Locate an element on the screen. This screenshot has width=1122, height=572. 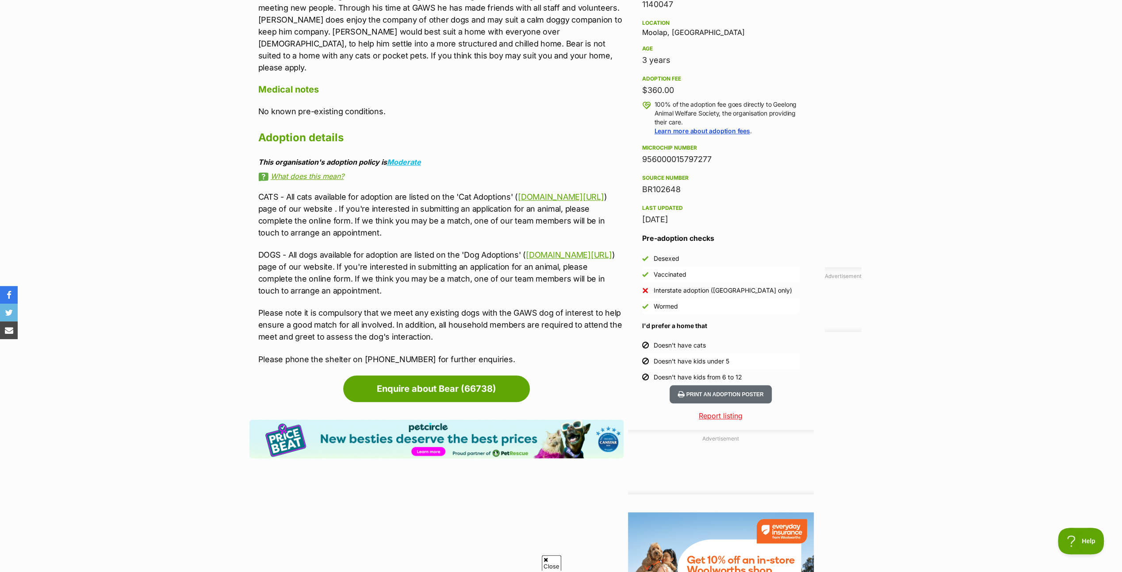
div: Microchip number is located at coordinates (721, 148).